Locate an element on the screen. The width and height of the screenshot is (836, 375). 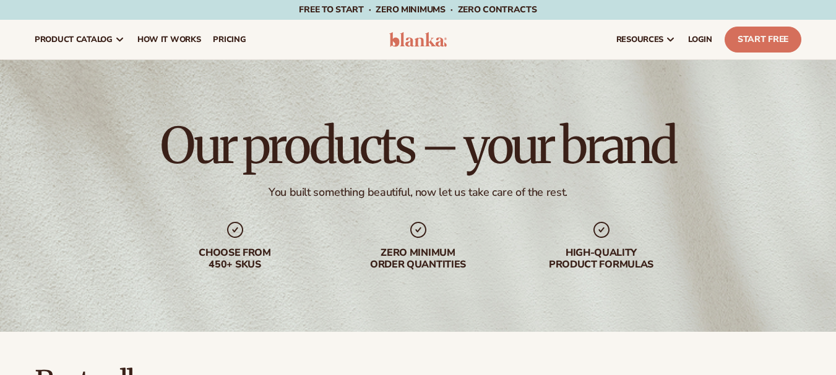
div: Choose from 450+ Skus is located at coordinates (235, 259).